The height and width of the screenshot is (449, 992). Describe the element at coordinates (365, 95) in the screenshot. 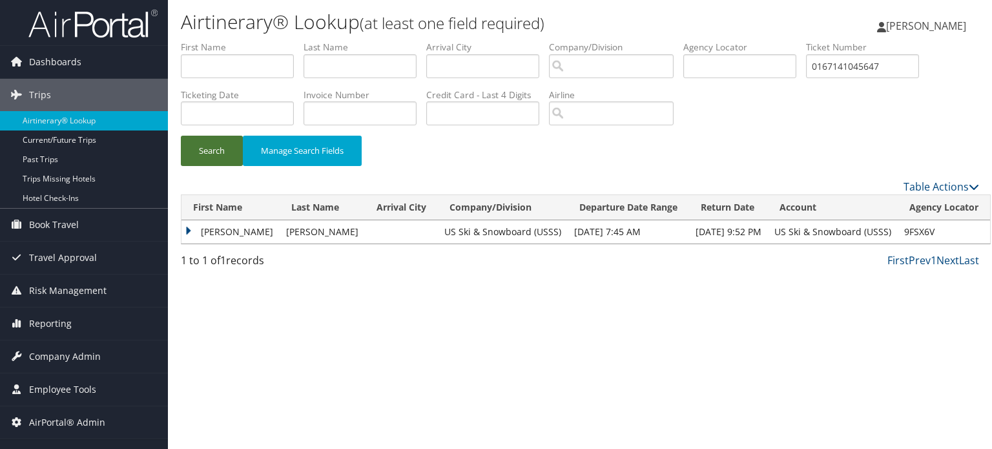

I see `label: Invoice Number` at that location.